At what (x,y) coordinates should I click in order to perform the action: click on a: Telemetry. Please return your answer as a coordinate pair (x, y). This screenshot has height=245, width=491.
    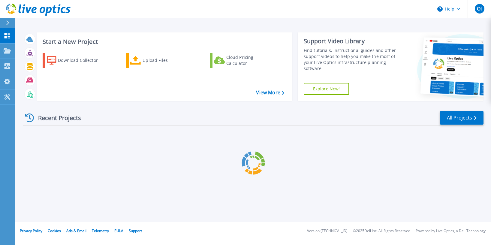
    Looking at the image, I should click on (100, 231).